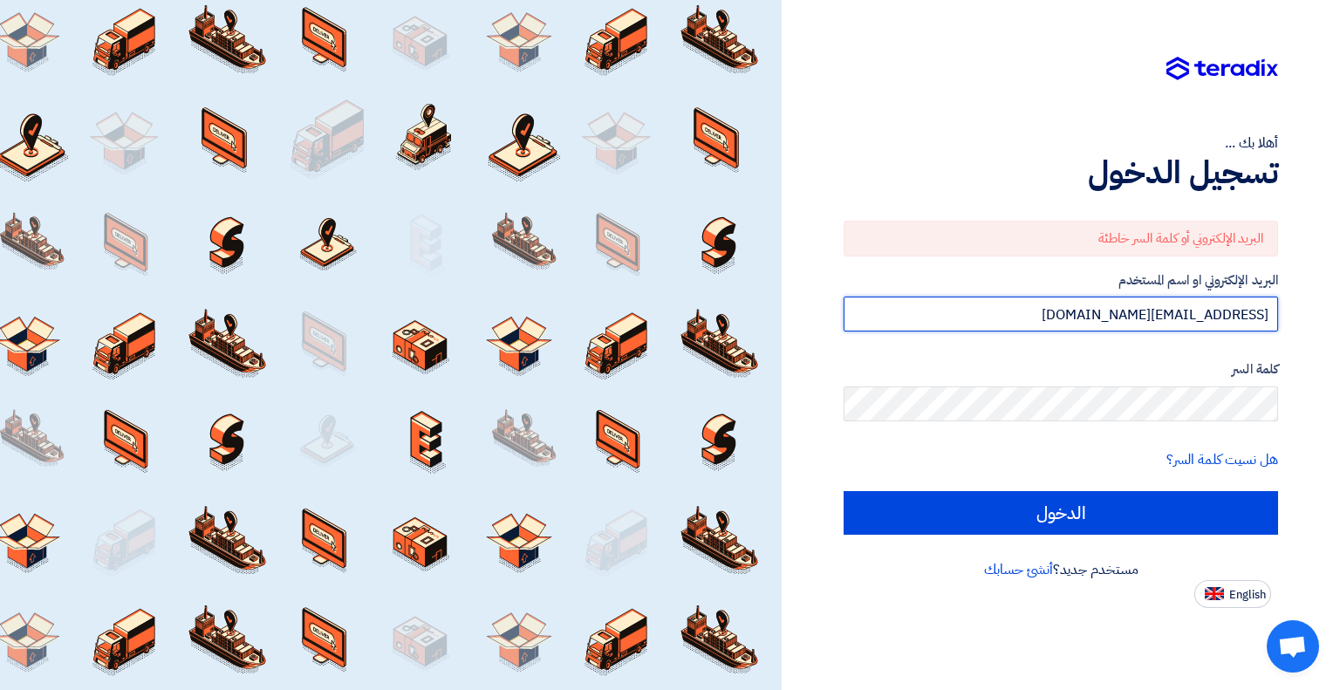 The image size is (1340, 690). What do you see at coordinates (1233, 594) in the screenshot?
I see `button: English` at bounding box center [1233, 594].